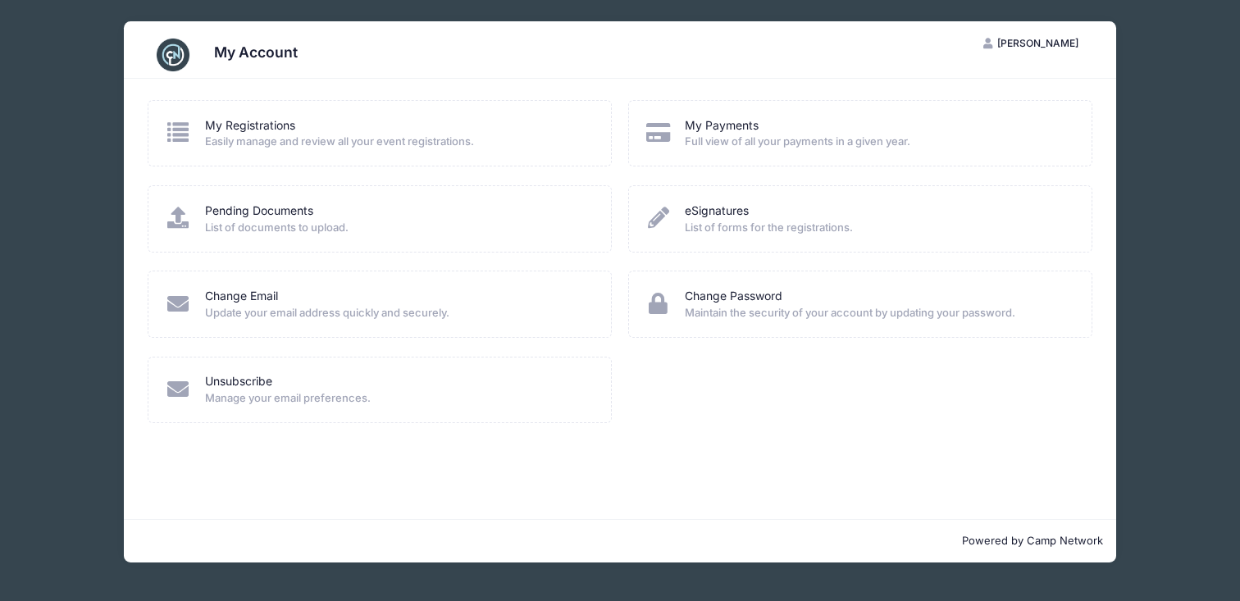  What do you see at coordinates (173, 55) in the screenshot?
I see `img: CampNetwork` at bounding box center [173, 55].